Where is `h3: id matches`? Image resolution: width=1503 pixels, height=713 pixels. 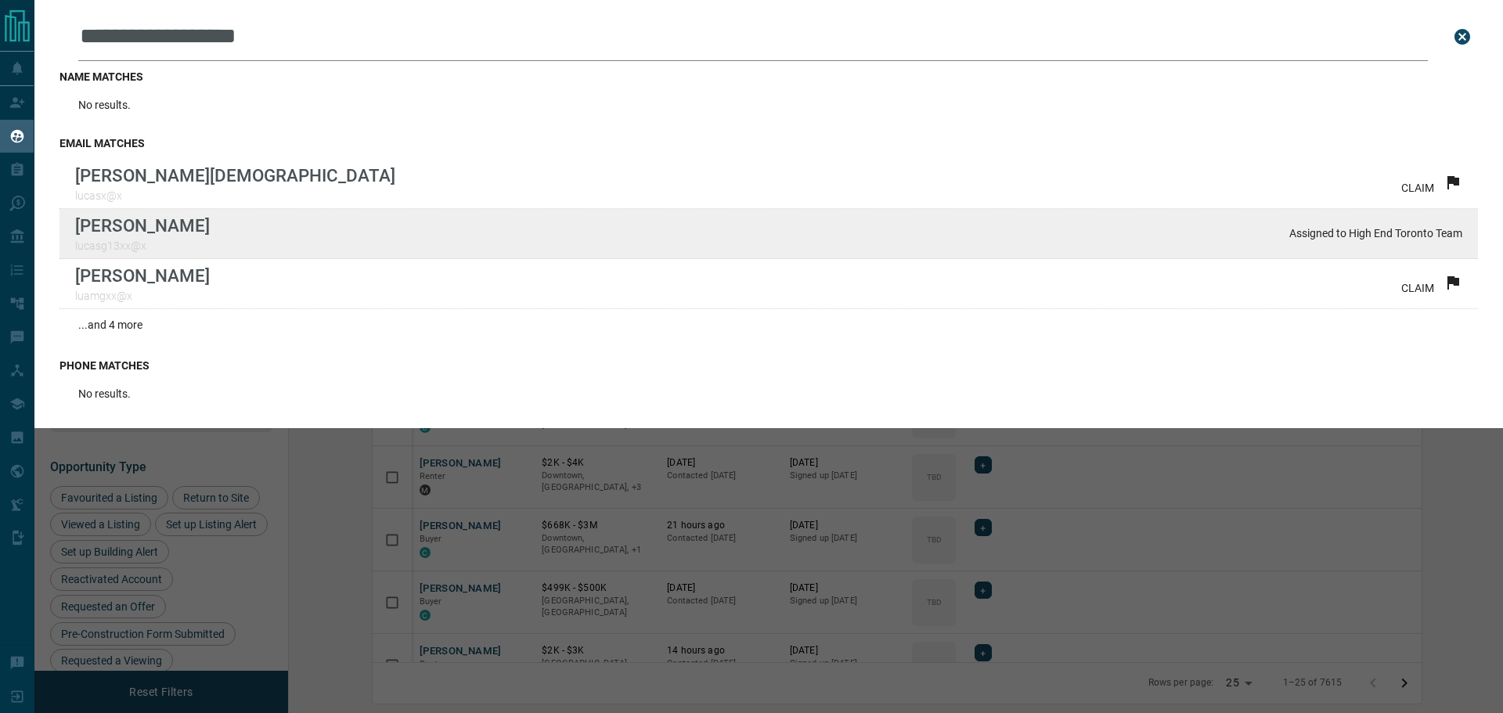
h3: id matches is located at coordinates (769, 432).